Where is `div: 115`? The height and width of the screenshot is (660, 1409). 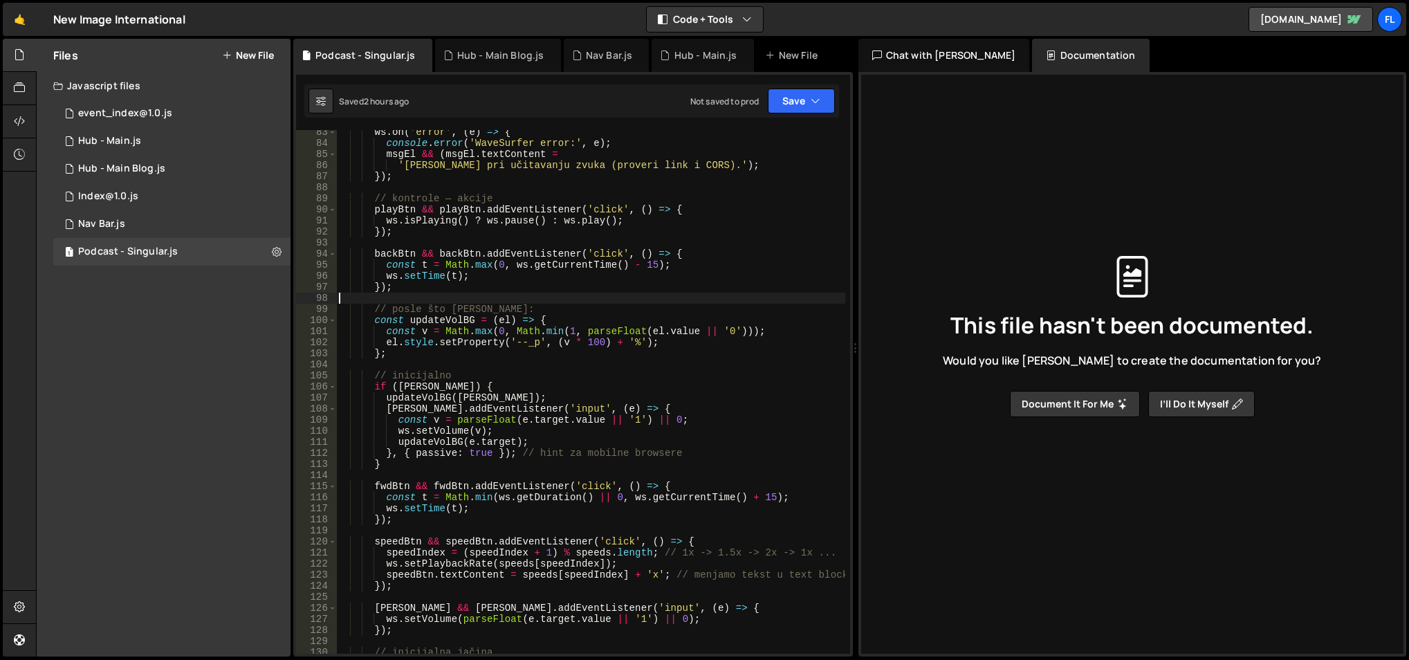 div: 115 is located at coordinates (316, 486).